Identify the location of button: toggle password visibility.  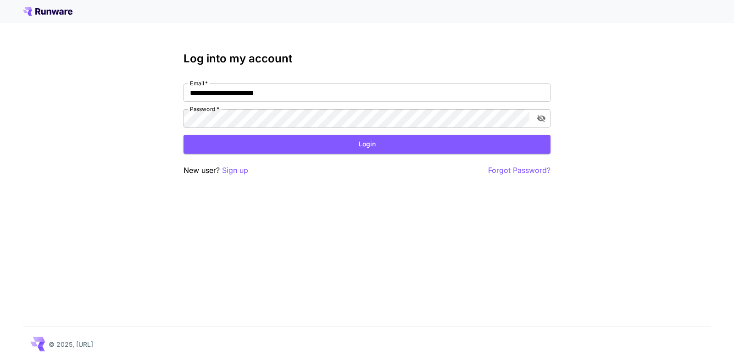
(542, 118).